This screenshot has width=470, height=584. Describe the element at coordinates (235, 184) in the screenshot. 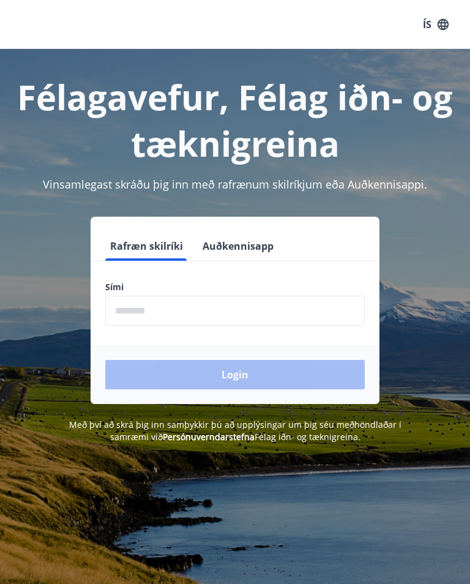

I see `span: Vinsamlegast skráðu þig inn með rafrænum skilríkjum eða Auðkennisappi.` at that location.